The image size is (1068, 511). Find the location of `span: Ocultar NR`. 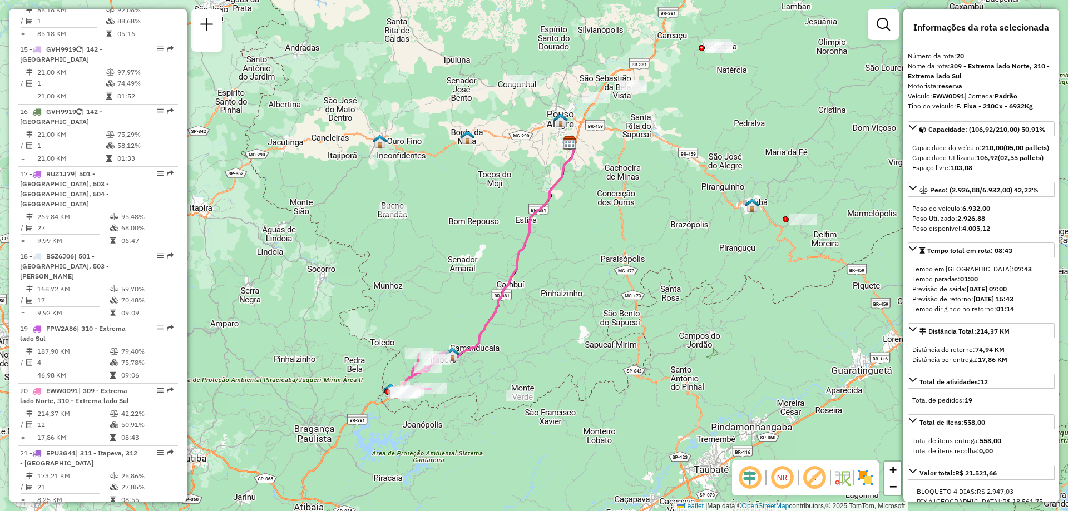

span: Ocultar NR is located at coordinates (782, 478).